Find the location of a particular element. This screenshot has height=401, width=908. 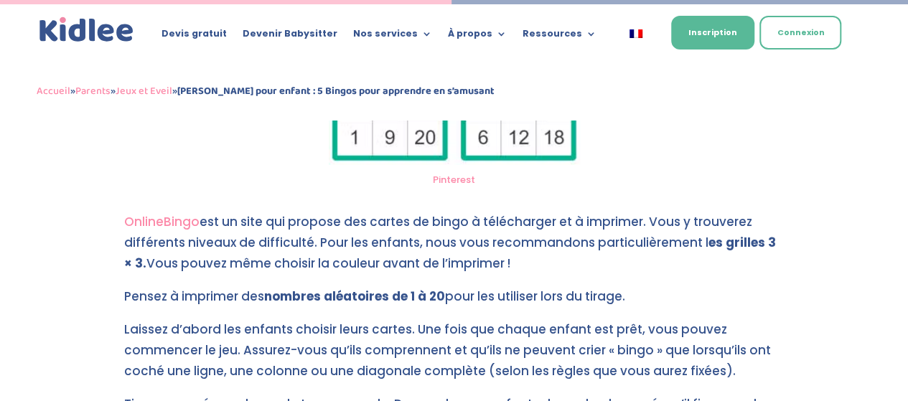

img: Français is located at coordinates (636, 34).